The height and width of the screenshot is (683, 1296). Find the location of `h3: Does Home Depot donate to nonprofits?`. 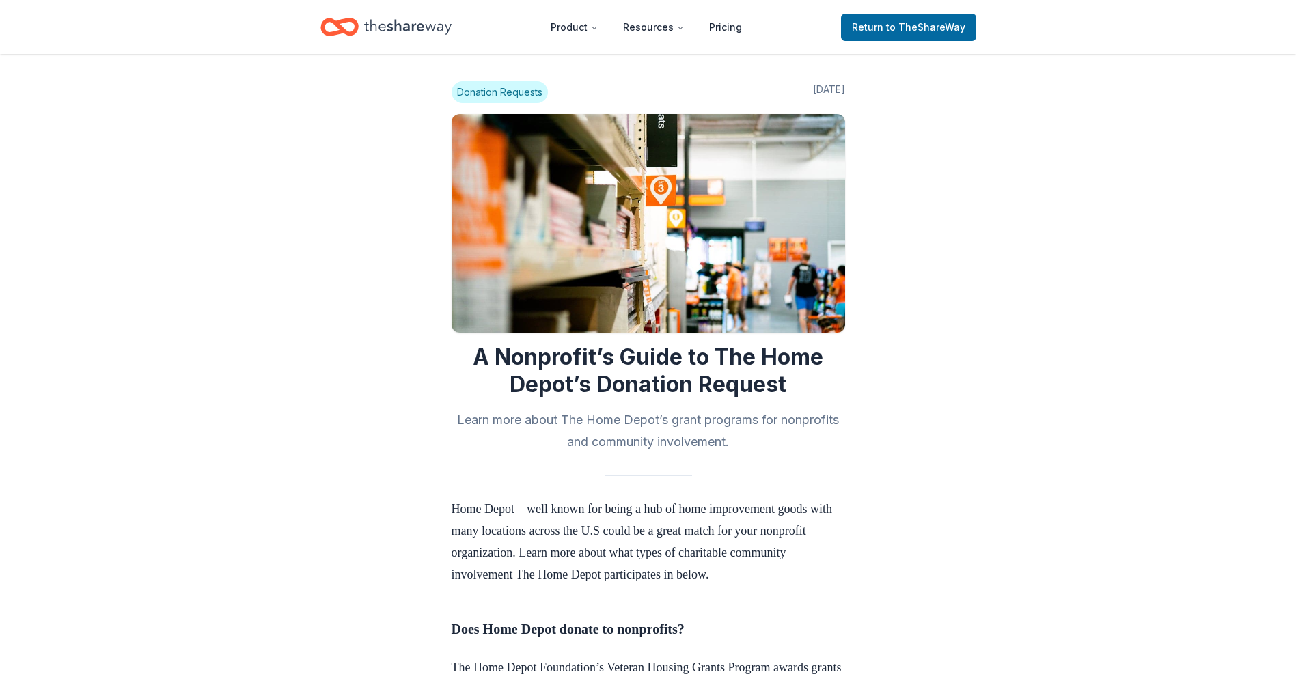

h3: Does Home Depot donate to nonprofits? is located at coordinates (649, 629).